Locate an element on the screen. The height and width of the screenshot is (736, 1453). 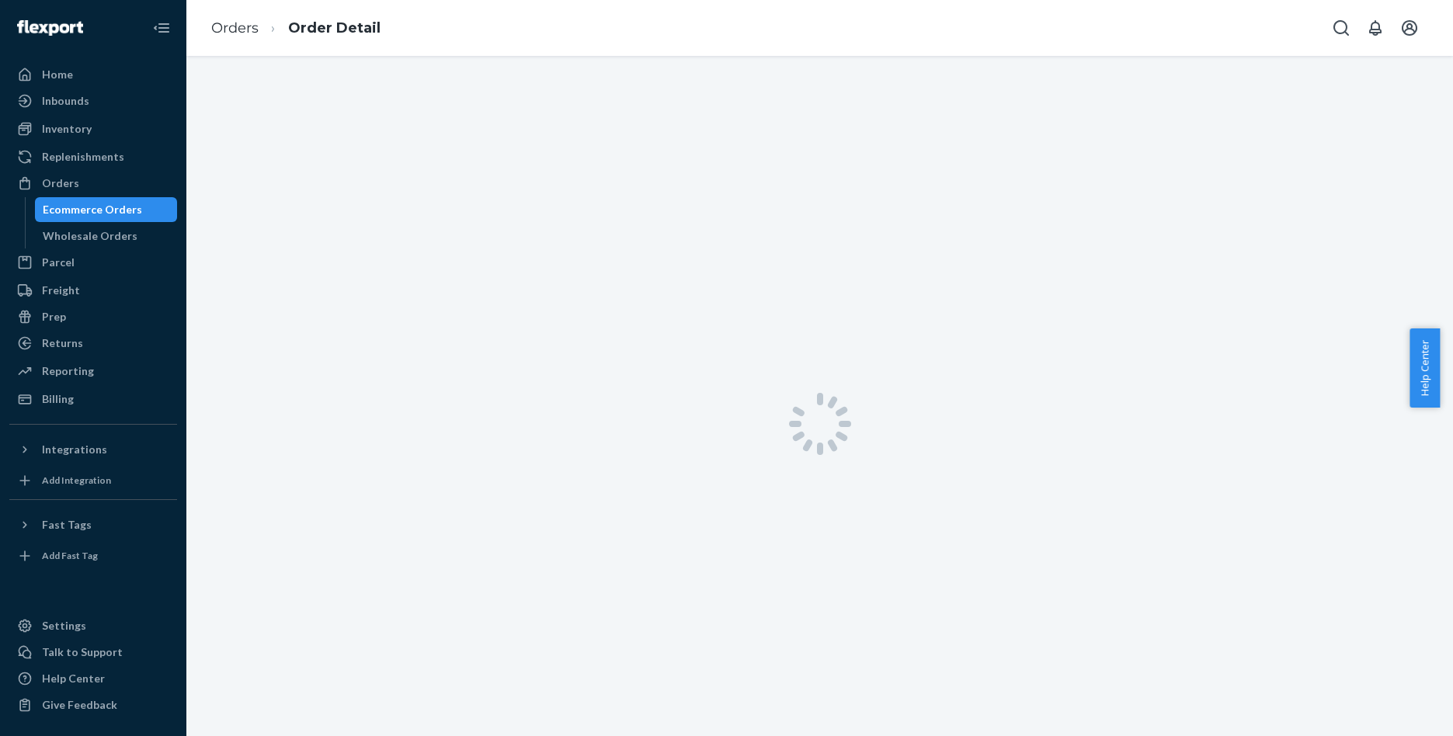
button: Help Center is located at coordinates (1424, 368).